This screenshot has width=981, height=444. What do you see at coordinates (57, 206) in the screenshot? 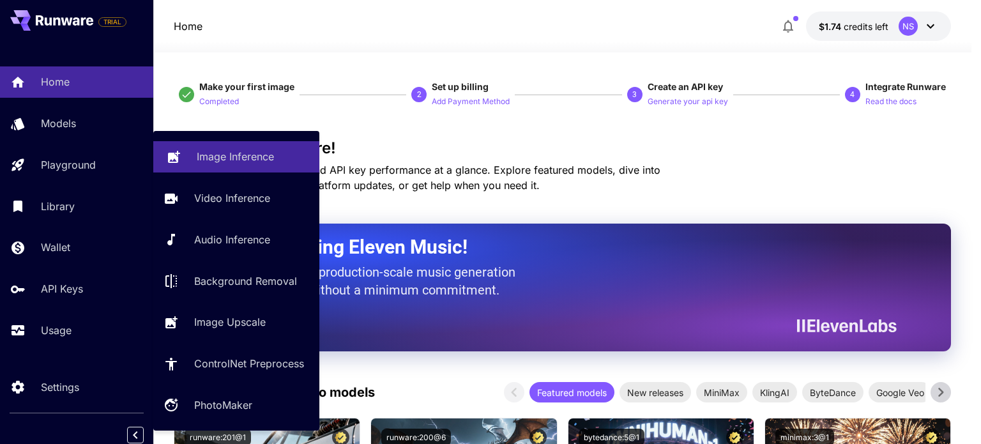
I see `p: Library` at bounding box center [57, 206].